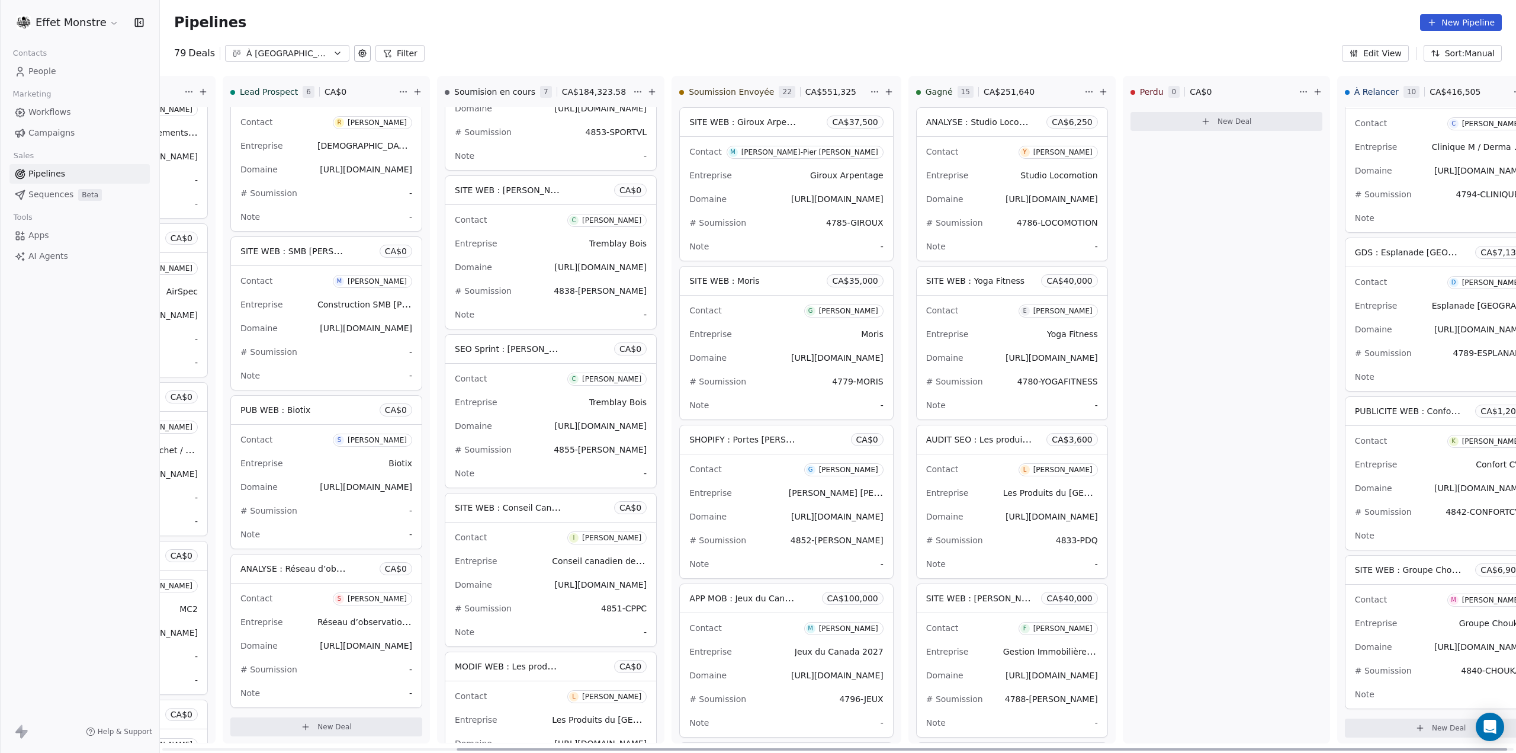 The width and height of the screenshot is (1516, 753). What do you see at coordinates (79, 112) in the screenshot?
I see `a: Workflows` at bounding box center [79, 112].